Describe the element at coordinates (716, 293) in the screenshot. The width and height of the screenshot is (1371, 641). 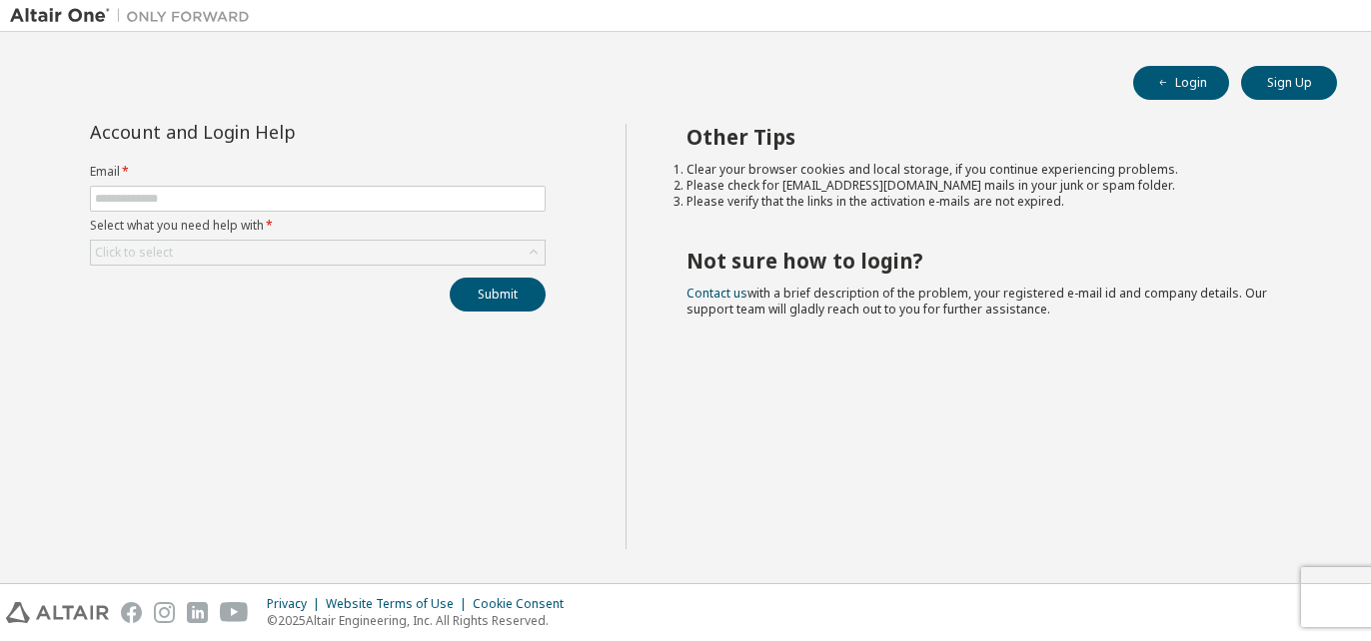
I see `a: Contact us` at that location.